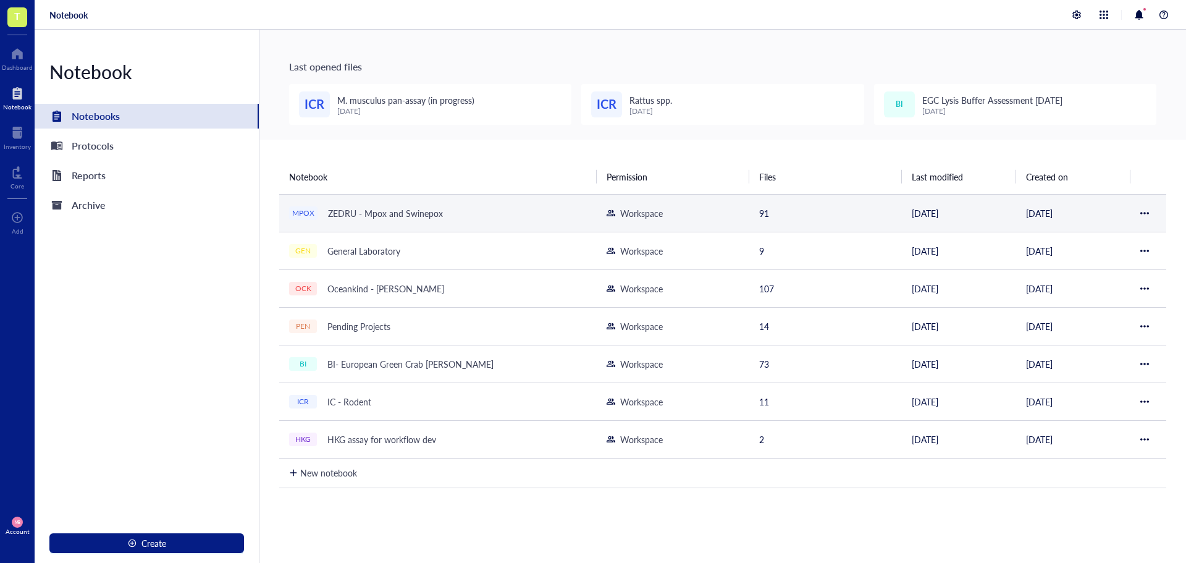  Describe the element at coordinates (17, 522) in the screenshot. I see `span: MB` at that location.